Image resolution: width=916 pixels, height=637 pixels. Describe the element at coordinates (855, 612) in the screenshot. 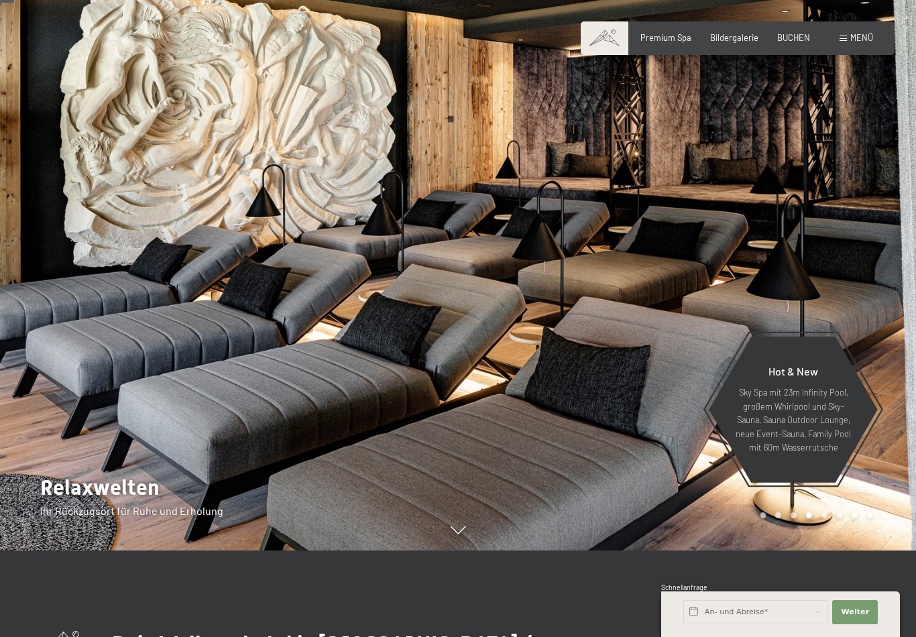

I see `span: Weiter` at that location.